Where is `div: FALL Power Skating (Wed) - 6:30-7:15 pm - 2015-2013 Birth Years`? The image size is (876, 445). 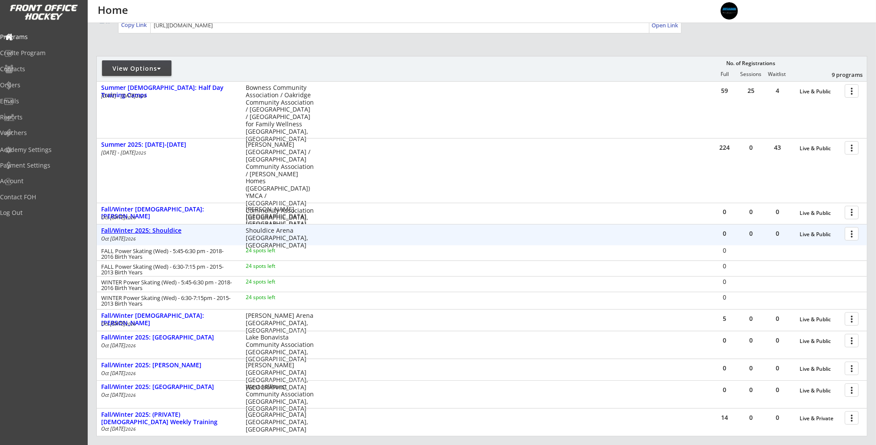
div: FALL Power Skating (Wed) - 6:30-7:15 pm - 2015-2013 Birth Years is located at coordinates (168, 270).